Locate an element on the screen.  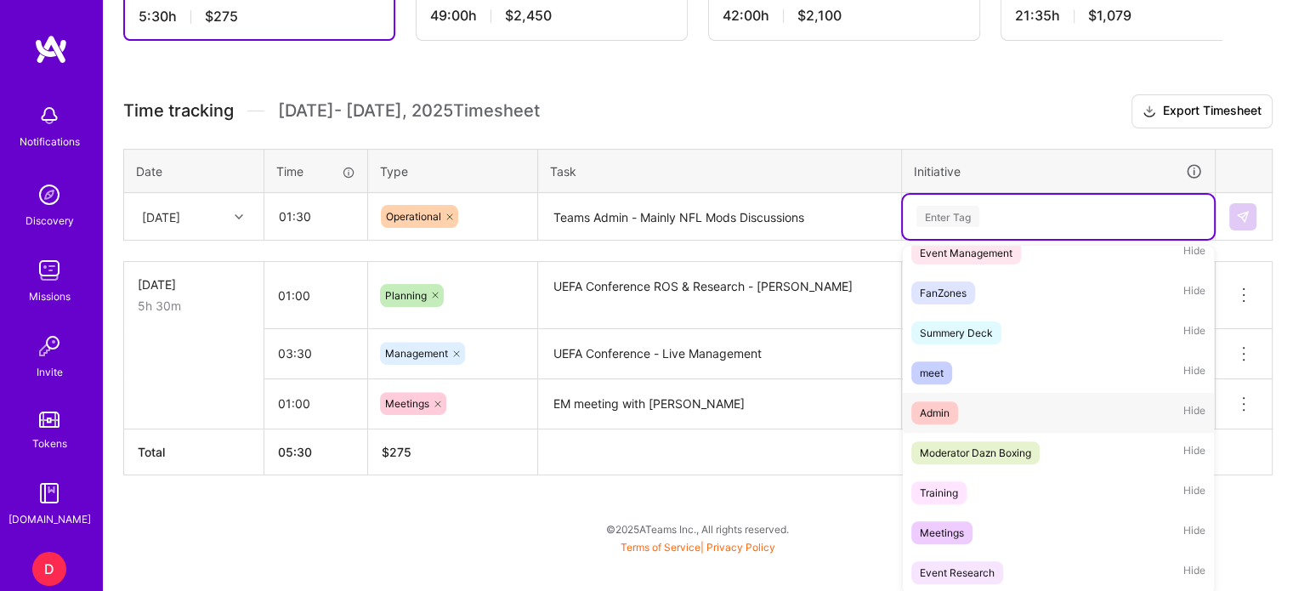
span: Management is located at coordinates (417, 353).